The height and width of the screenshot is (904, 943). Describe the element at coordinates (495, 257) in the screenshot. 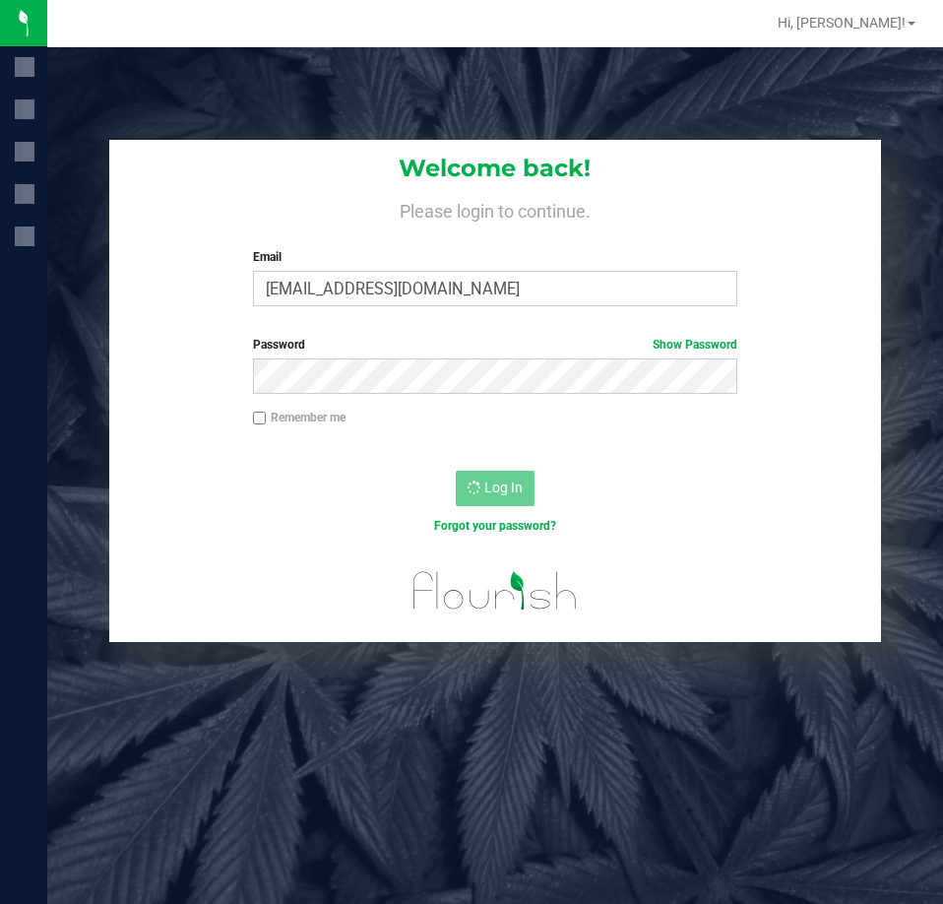

I see `label: Email` at that location.